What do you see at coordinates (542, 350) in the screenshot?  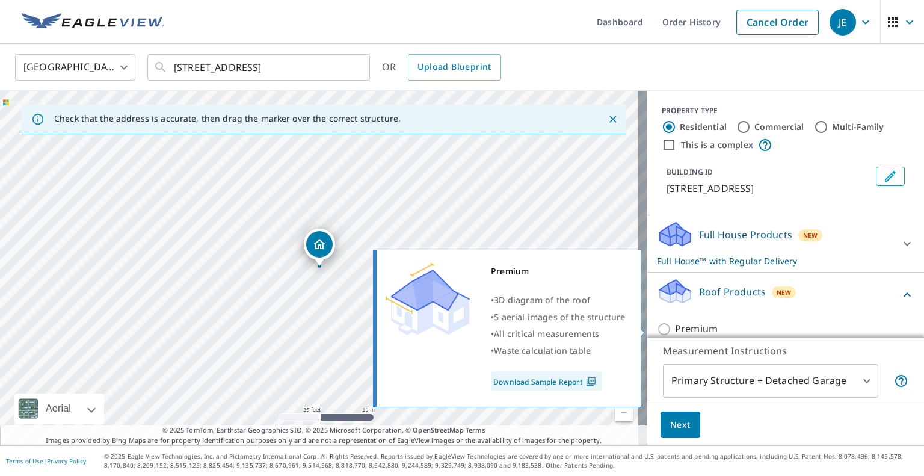 I see `span: Waste calculation table` at bounding box center [542, 350].